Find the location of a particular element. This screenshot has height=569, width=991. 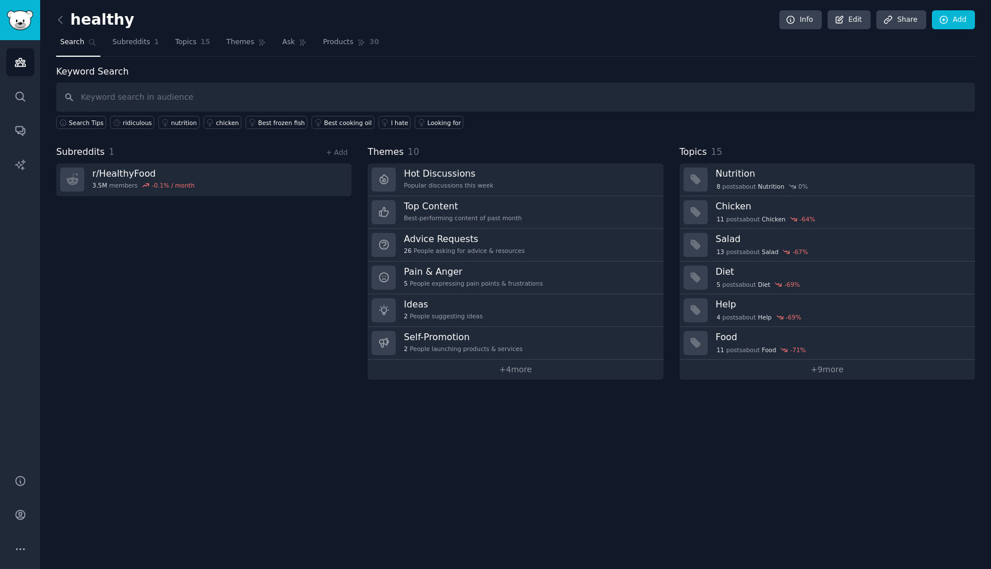

h3: Salad is located at coordinates (841, 239).